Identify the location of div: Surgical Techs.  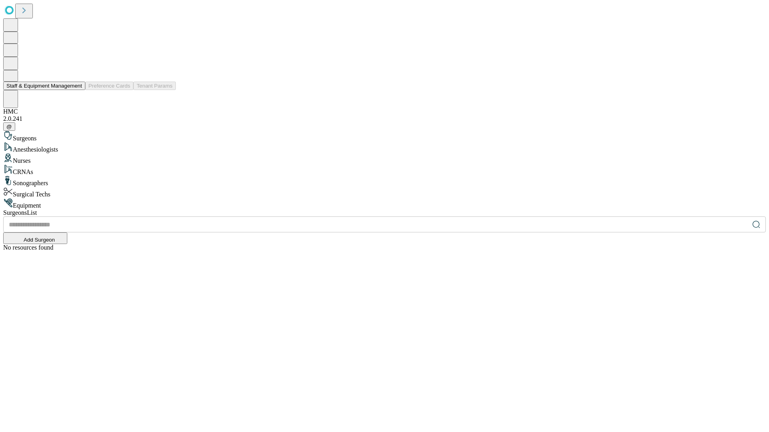
(384, 193).